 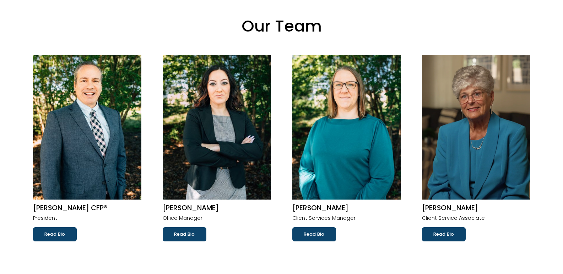 What do you see at coordinates (87, 127) in the screenshot?
I see `img: Robert W. Volpe CFP®` at bounding box center [87, 127].